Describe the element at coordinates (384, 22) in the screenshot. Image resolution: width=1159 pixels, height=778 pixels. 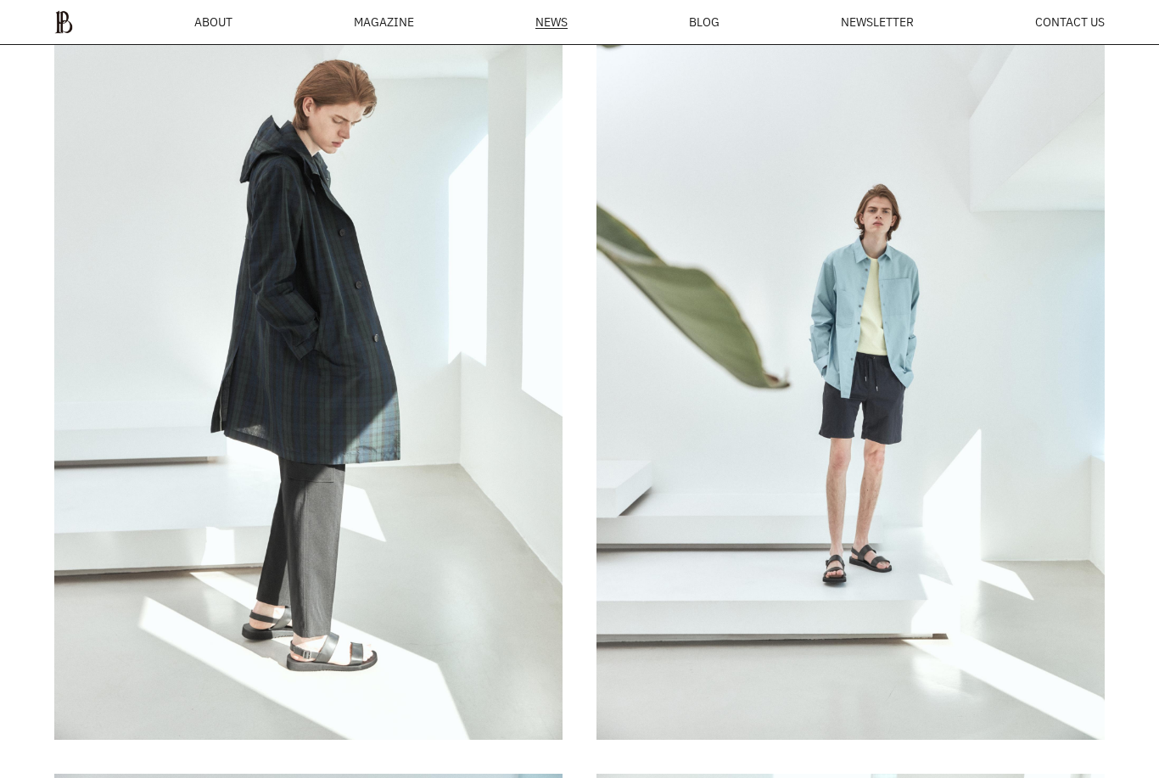
I see `div: MAGAZINE` at that location.